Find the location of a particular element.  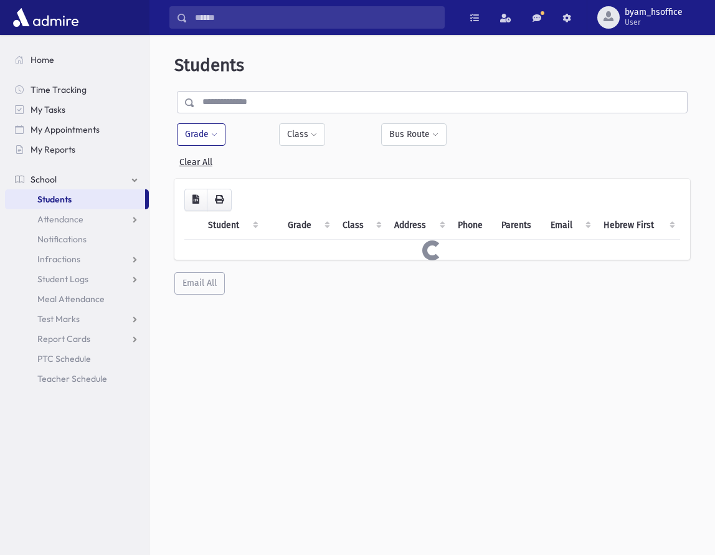

span: School is located at coordinates (44, 179).